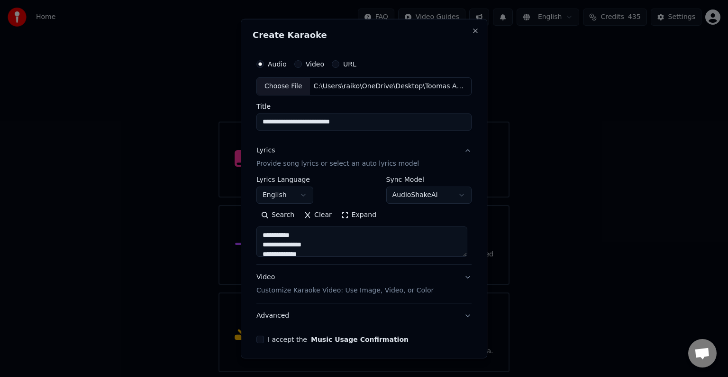  I want to click on label: Audio, so click(277, 64).